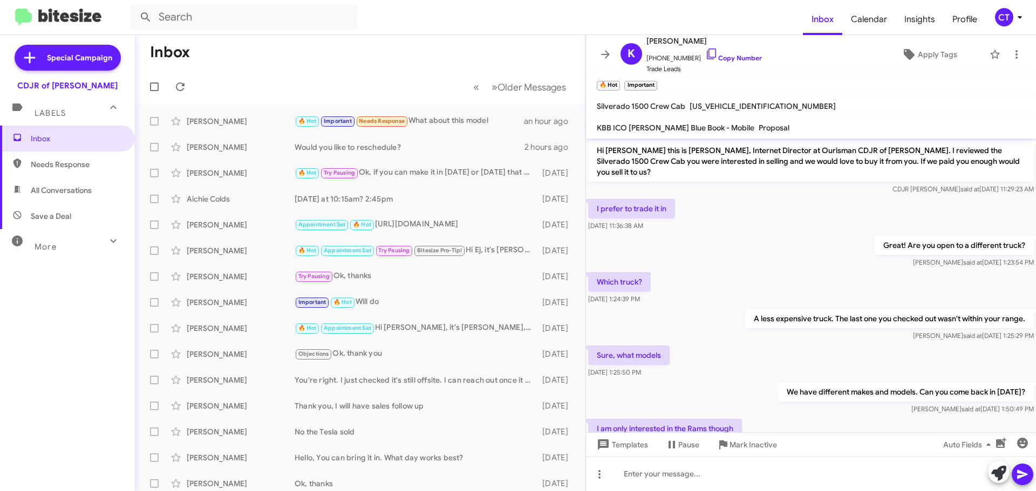 The height and width of the screenshot is (491, 1036). Describe the element at coordinates (665, 429) in the screenshot. I see `p: I am only interested in the Rams though` at that location.